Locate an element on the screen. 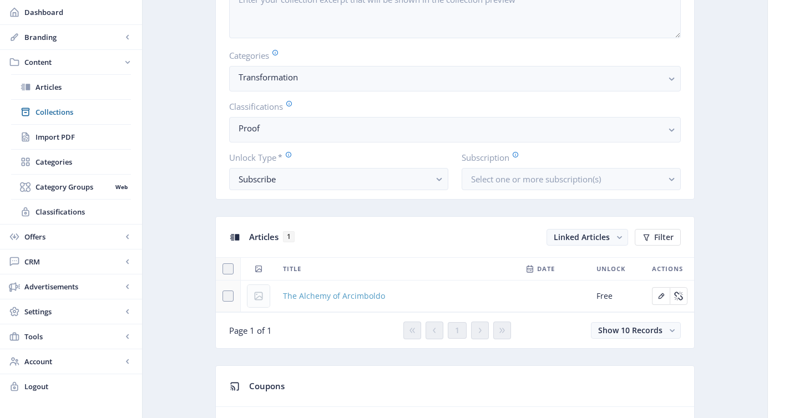 This screenshot has width=799, height=418. span: Content is located at coordinates (73, 62).